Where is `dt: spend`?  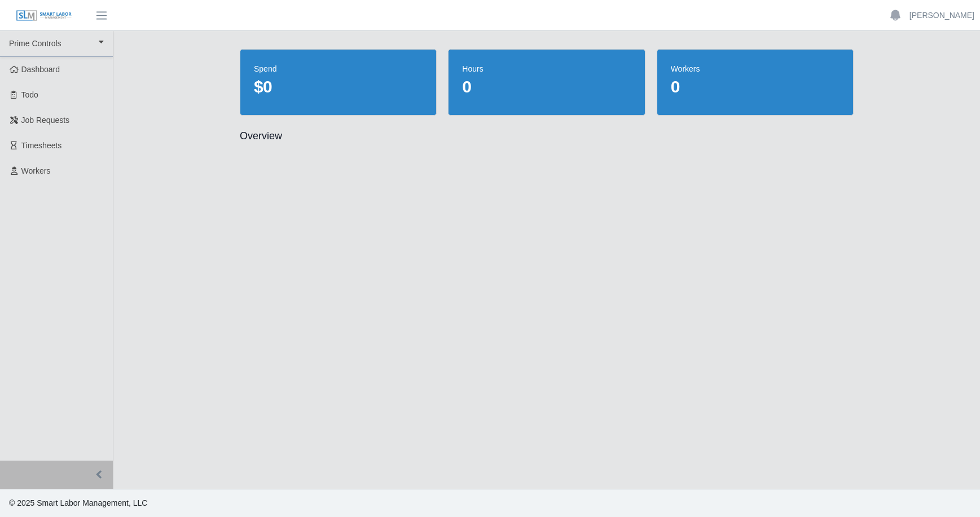 dt: spend is located at coordinates (338, 69).